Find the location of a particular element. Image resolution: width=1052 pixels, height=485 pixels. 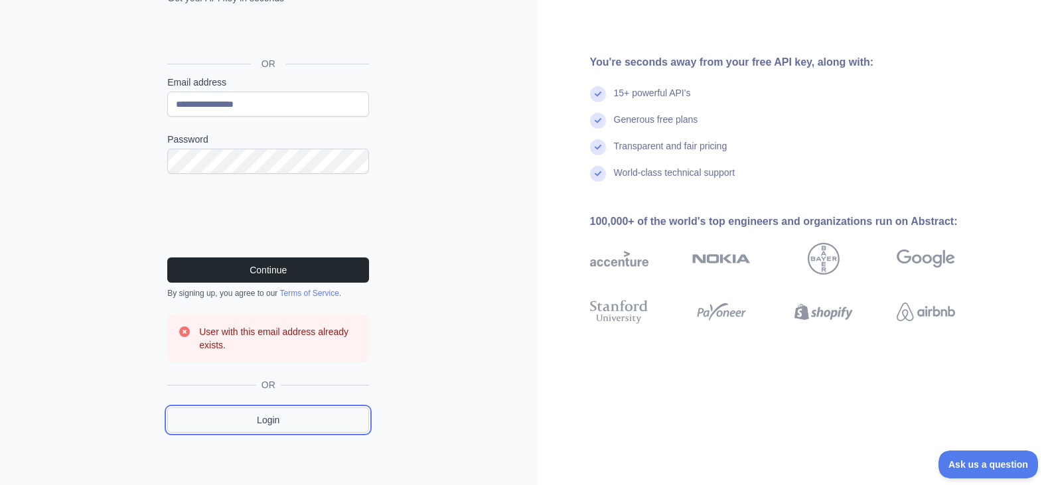

div: World-class technical support is located at coordinates (674, 179).